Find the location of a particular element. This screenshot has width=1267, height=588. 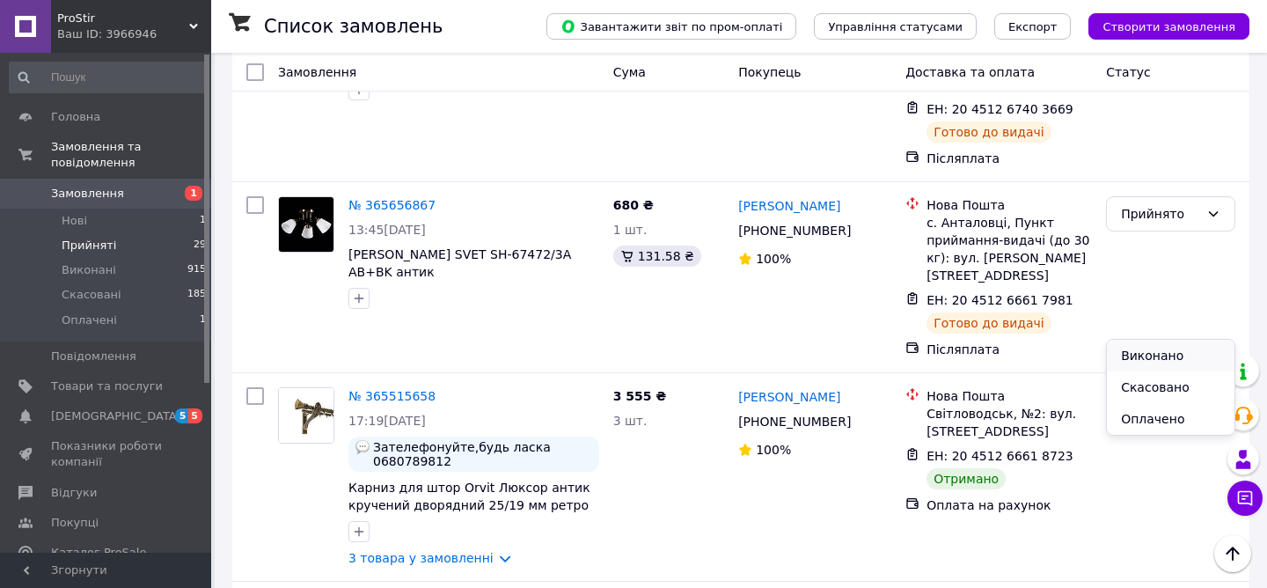

span: 3 шт. is located at coordinates (630, 421).